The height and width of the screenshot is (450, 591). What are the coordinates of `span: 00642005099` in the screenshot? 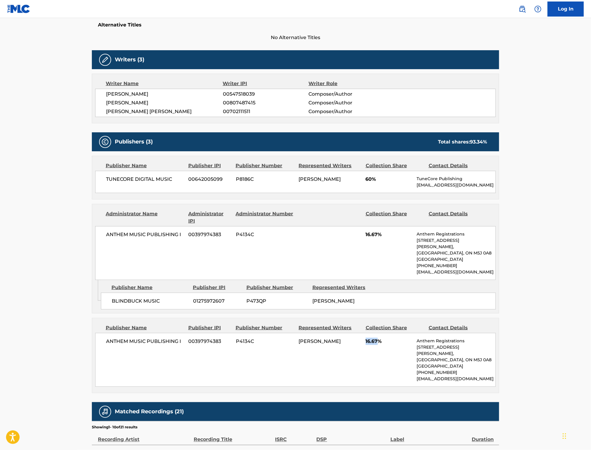 It's located at (210, 179).